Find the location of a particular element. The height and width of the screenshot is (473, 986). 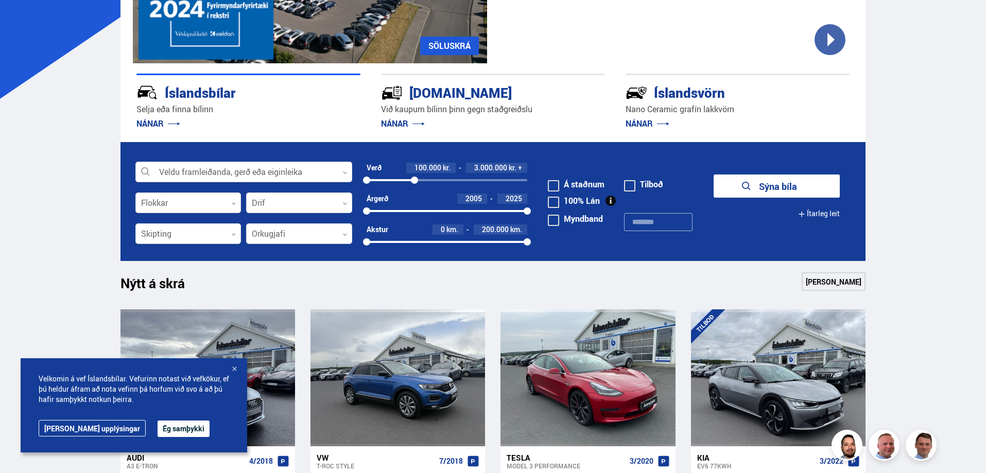

div: Audi is located at coordinates (186, 458).